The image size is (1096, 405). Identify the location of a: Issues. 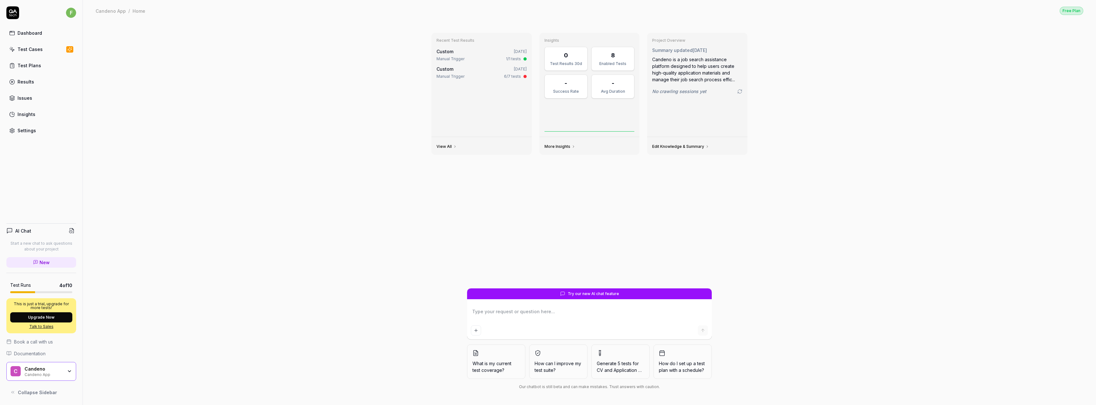
(41, 98).